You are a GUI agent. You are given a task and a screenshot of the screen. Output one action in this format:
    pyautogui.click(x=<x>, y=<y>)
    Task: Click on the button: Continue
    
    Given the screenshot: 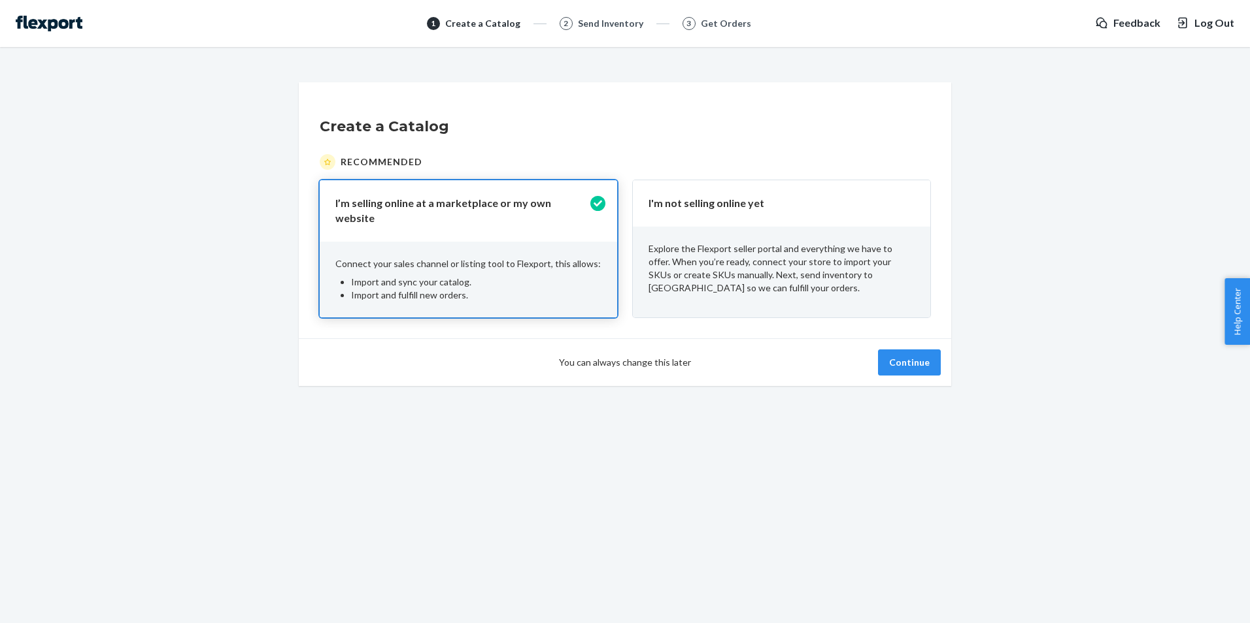 What is the action you would take?
    pyautogui.click(x=909, y=363)
    